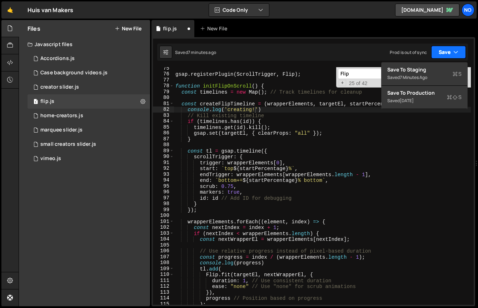  What do you see at coordinates (358, 83) in the screenshot?
I see `span: 25 of 42` at bounding box center [358, 83].